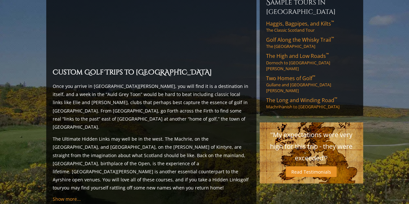 This screenshot has width=409, height=204. I want to click on a: golf tour, so click(151, 183).